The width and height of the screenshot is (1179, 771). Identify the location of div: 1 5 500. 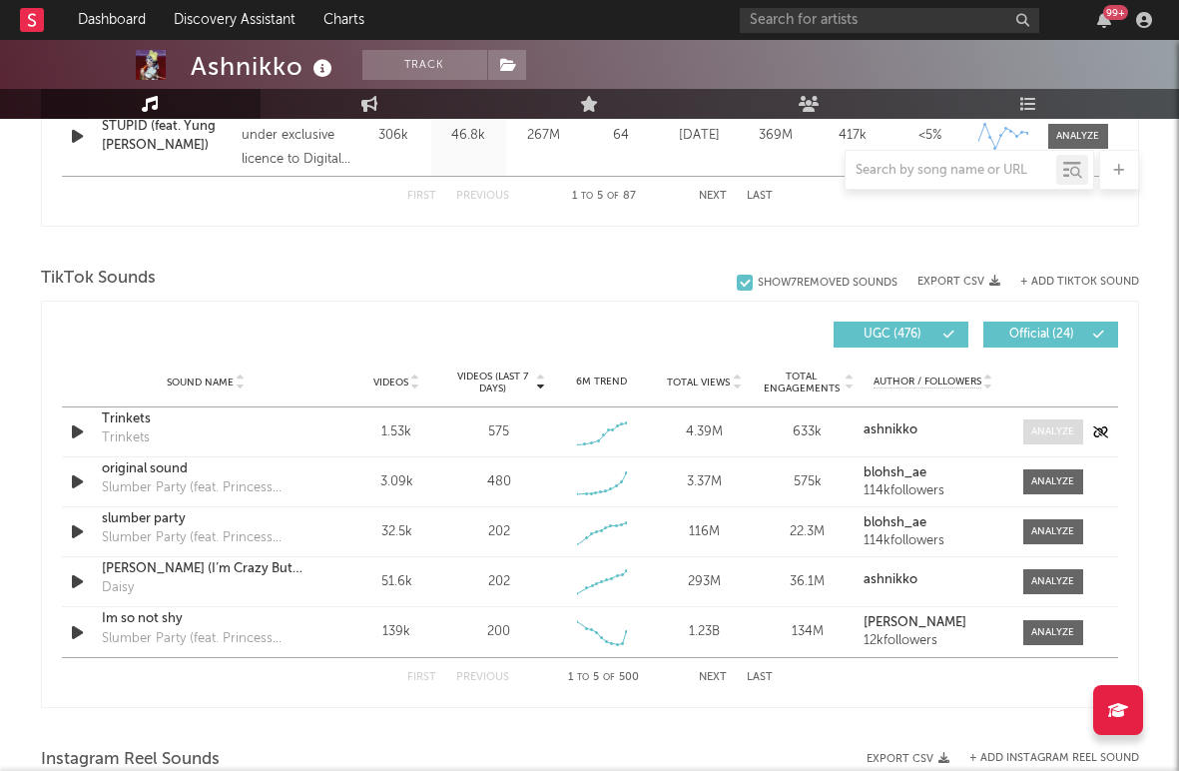
(604, 678).